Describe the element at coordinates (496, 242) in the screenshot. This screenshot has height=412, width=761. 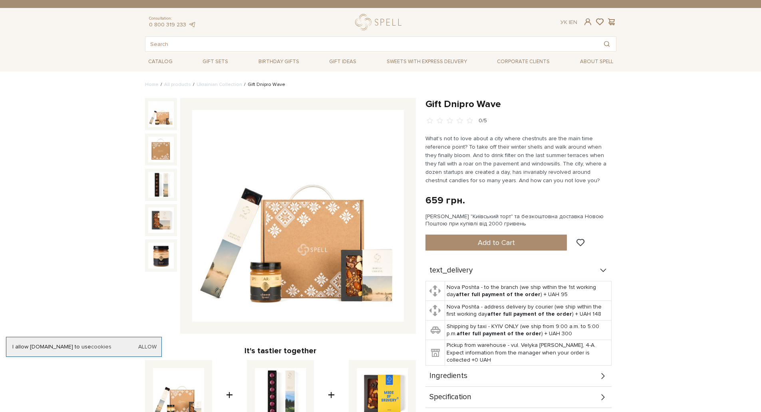
I see `span: Add to Cart` at that location.